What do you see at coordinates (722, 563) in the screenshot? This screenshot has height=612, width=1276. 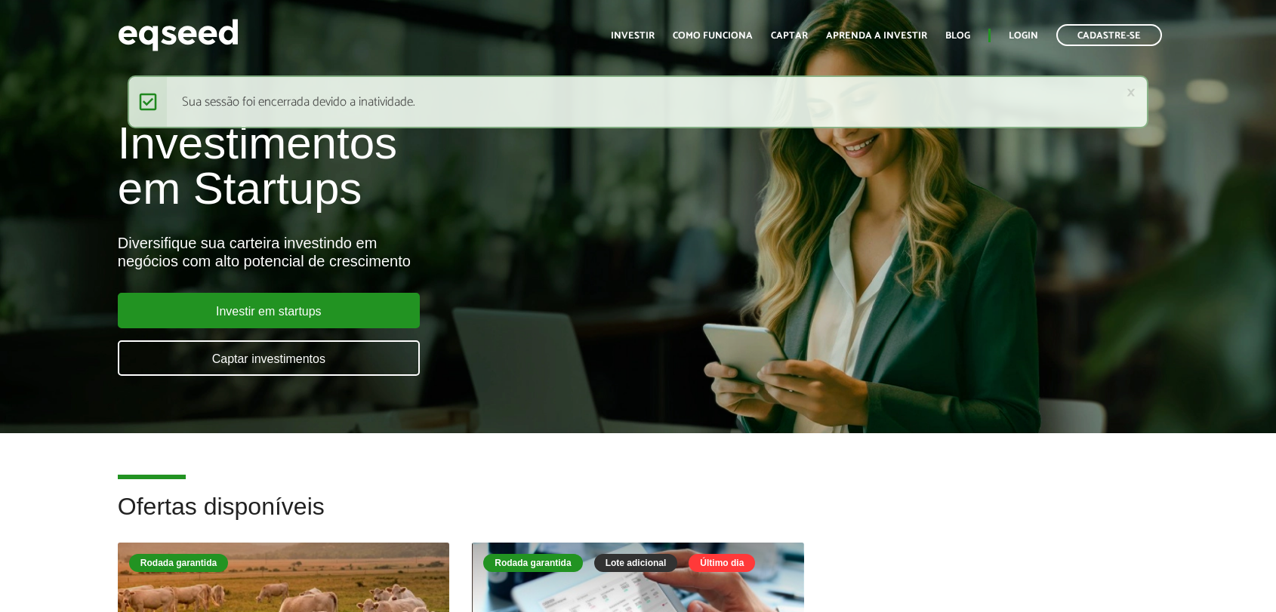 I see `div: Último dia` at bounding box center [722, 563].